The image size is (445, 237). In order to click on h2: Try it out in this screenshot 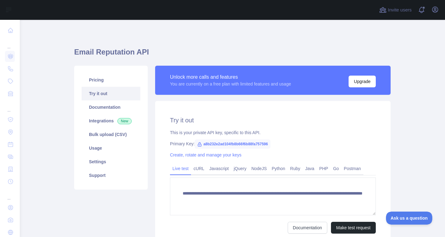, I will do `click(273, 120)`.